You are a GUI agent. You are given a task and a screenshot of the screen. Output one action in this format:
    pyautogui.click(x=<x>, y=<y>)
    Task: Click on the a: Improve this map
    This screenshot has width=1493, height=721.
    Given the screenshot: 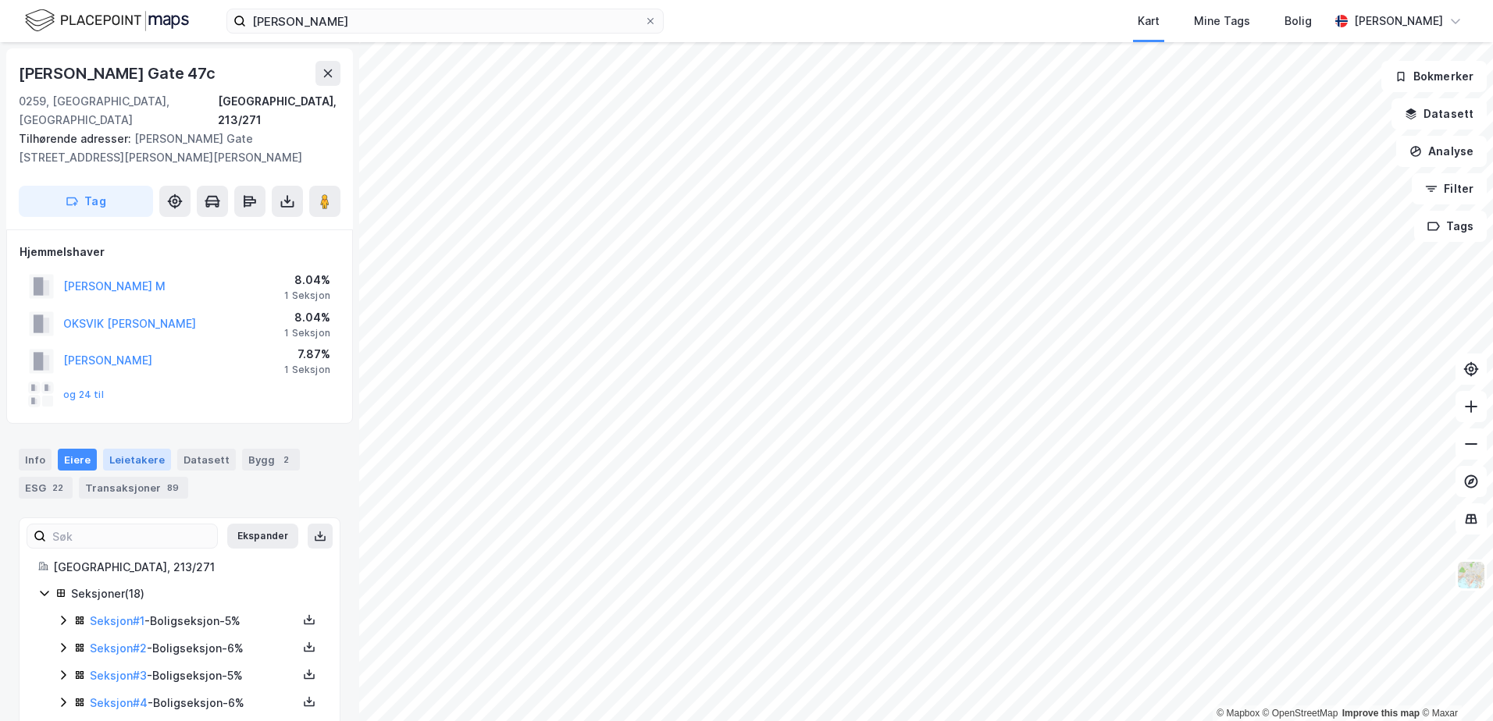 What is the action you would take?
    pyautogui.click(x=1381, y=714)
    